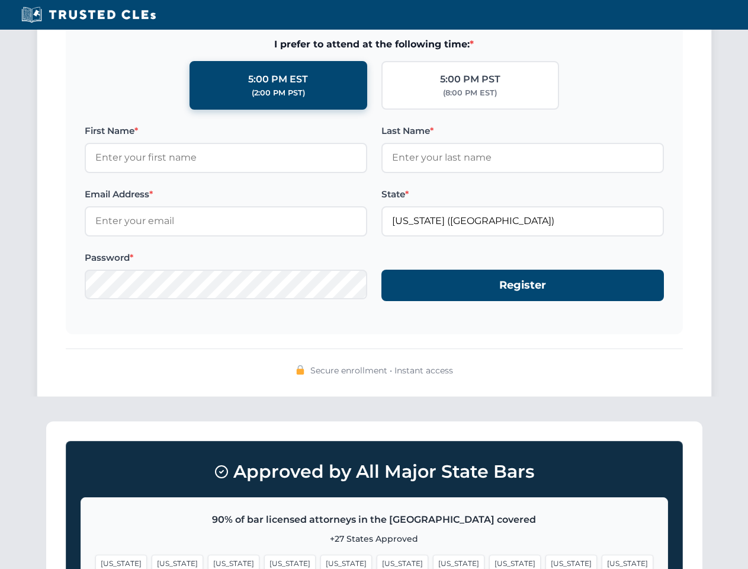 The image size is (748, 569). Describe the element at coordinates (88, 15) in the screenshot. I see `img: Trusted CLEs` at that location.